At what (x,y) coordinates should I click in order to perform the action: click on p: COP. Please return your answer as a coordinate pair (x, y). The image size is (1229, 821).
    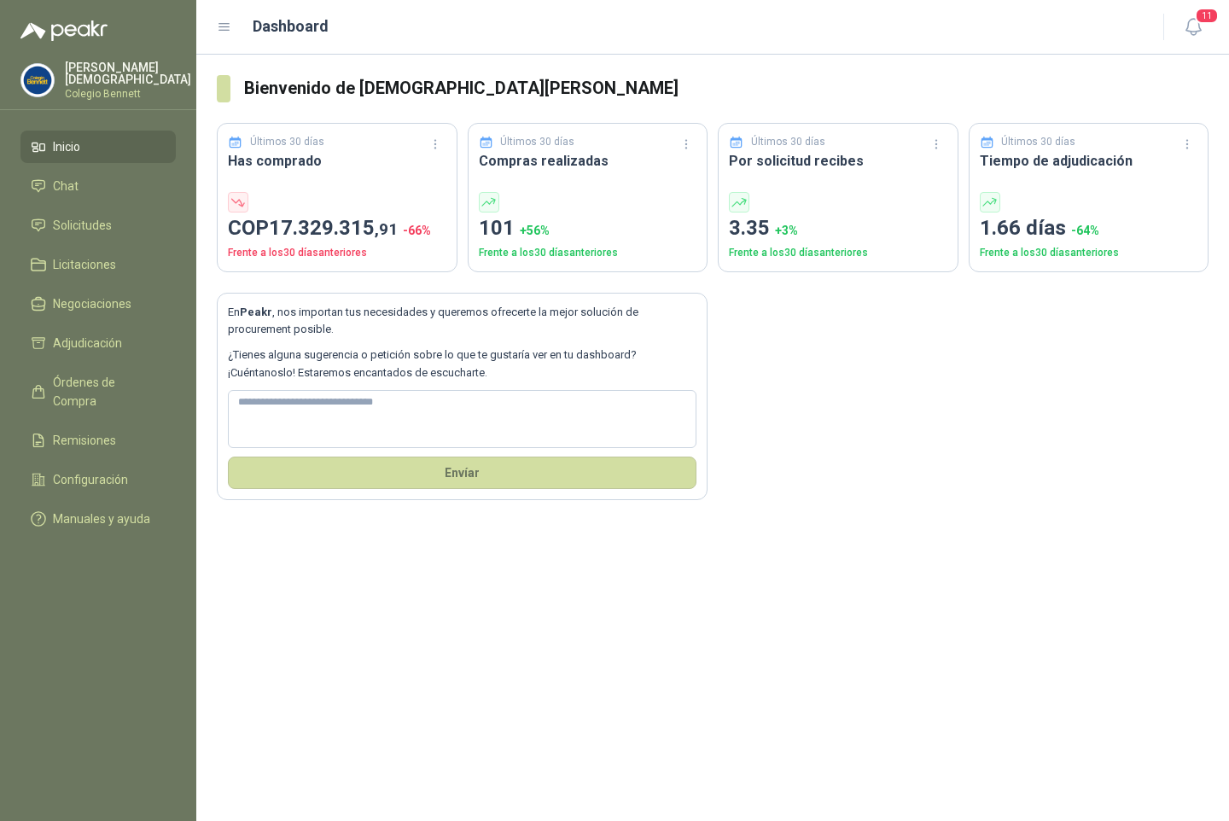
    Looking at the image, I should click on (337, 229).